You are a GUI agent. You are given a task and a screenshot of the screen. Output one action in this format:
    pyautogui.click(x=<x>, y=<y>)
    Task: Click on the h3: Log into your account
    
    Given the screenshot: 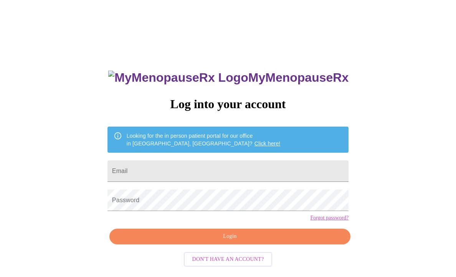 What is the action you would take?
    pyautogui.click(x=228, y=104)
    